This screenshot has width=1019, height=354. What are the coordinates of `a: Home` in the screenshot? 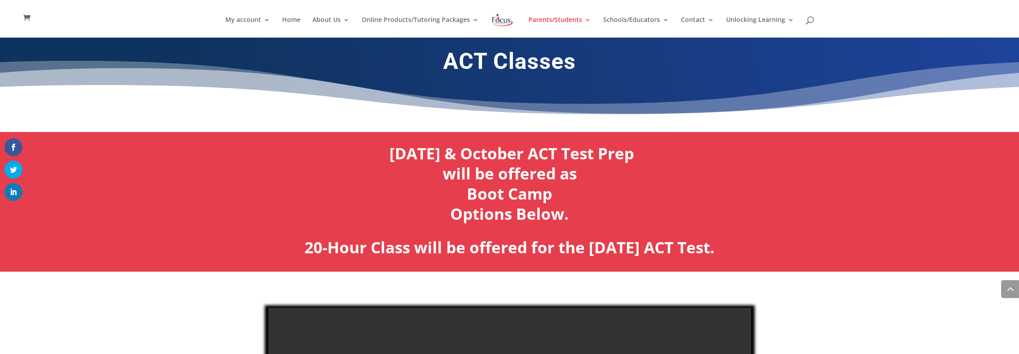 It's located at (291, 27).